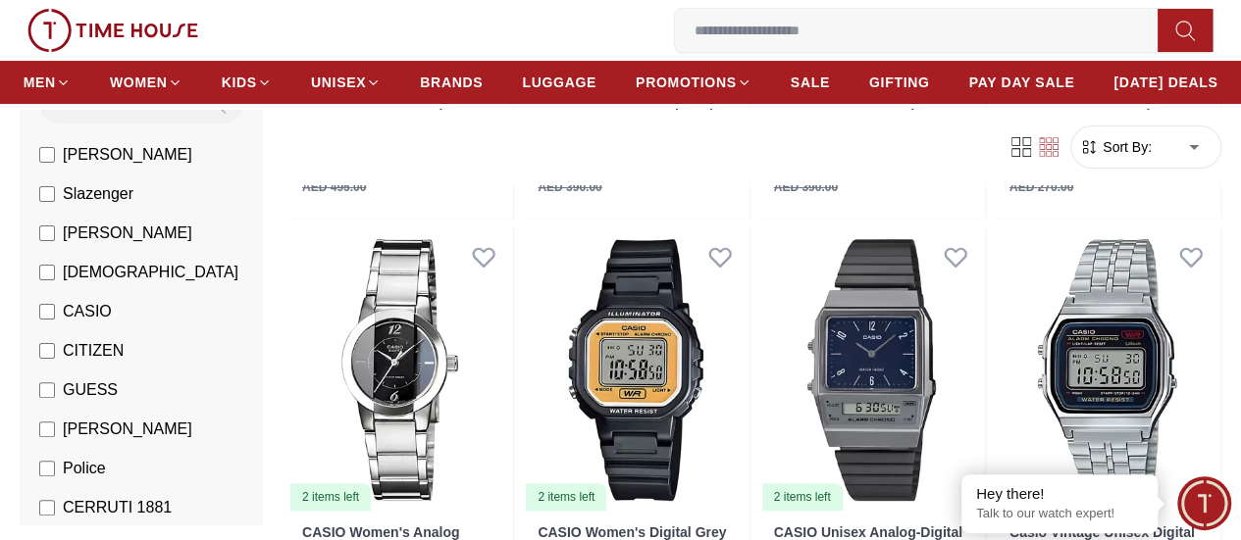  What do you see at coordinates (338, 82) in the screenshot?
I see `span: UNISEX` at bounding box center [338, 82].